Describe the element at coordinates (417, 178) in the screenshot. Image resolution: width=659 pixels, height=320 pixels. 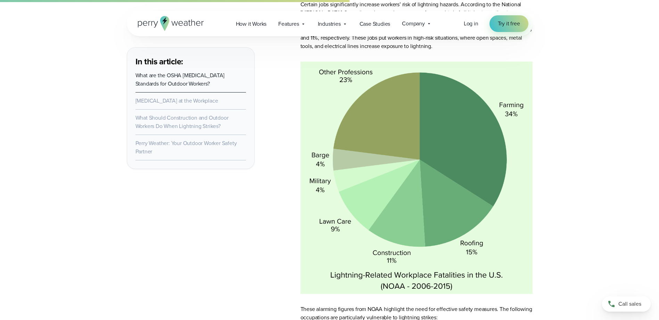
I see `img: Lightning fatalities at workplace` at that location.